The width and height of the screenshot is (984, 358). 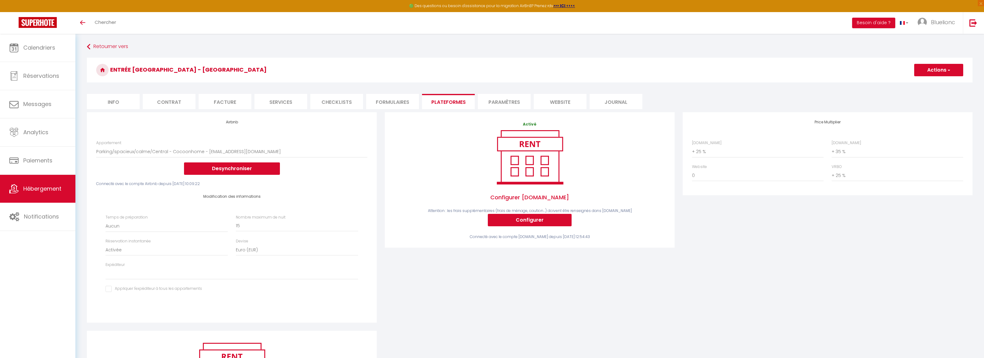 I want to click on img: rent.png, so click(x=530, y=157).